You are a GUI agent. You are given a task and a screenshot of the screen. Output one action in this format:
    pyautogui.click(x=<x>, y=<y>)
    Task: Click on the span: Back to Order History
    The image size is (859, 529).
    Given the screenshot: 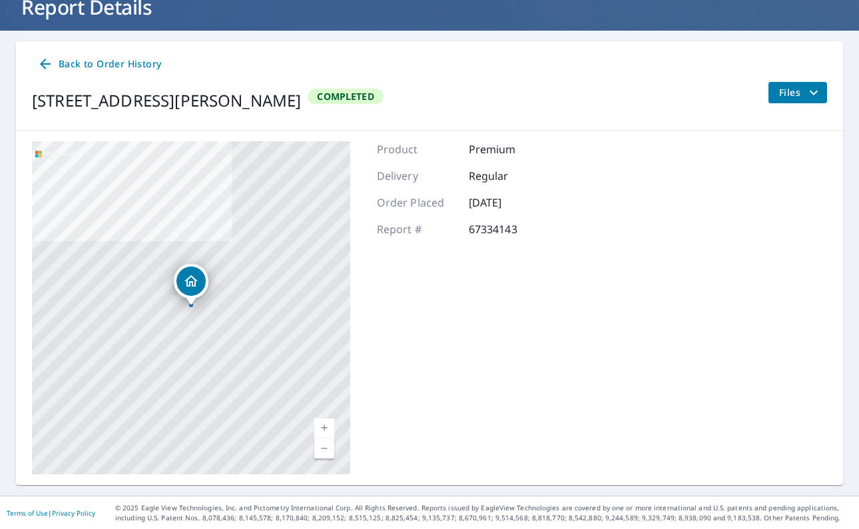 What is the action you would take?
    pyautogui.click(x=99, y=64)
    